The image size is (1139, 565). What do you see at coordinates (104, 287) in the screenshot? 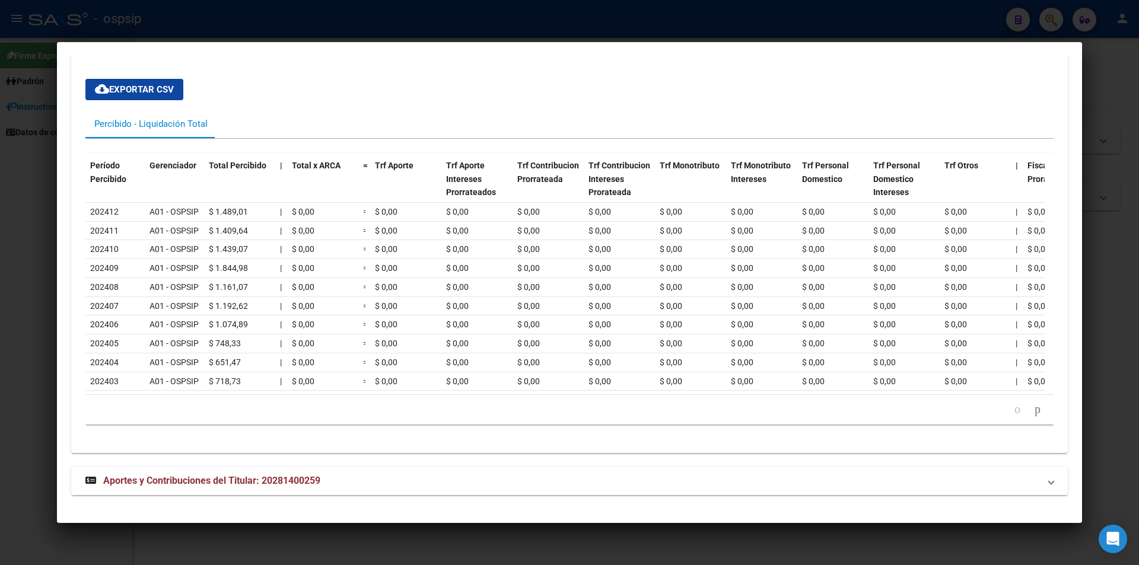
I see `span: 202408` at bounding box center [104, 287].